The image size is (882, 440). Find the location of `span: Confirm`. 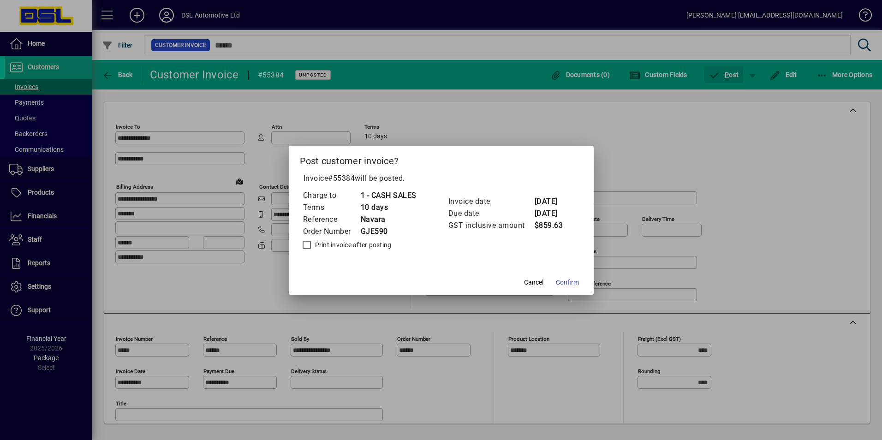

span: Confirm is located at coordinates (567, 282).